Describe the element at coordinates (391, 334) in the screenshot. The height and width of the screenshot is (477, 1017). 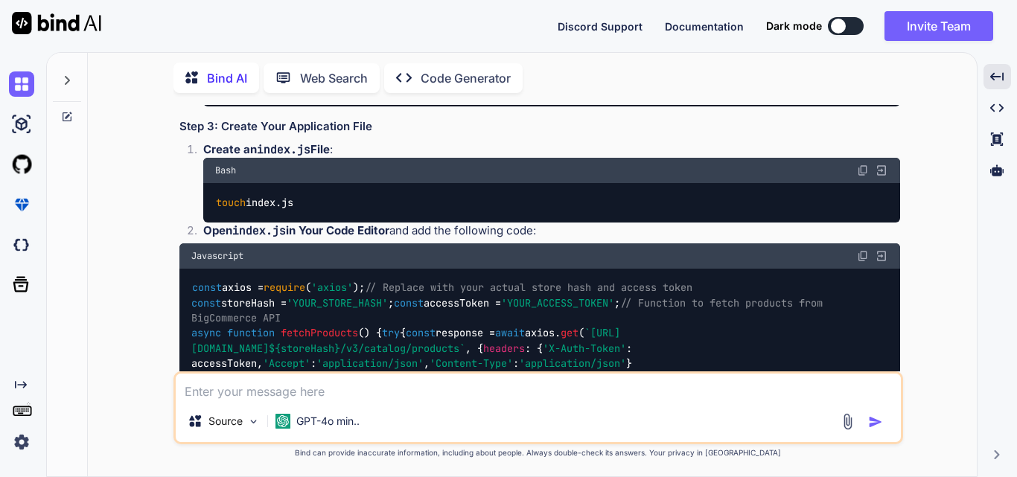
I see `span: try` at that location.